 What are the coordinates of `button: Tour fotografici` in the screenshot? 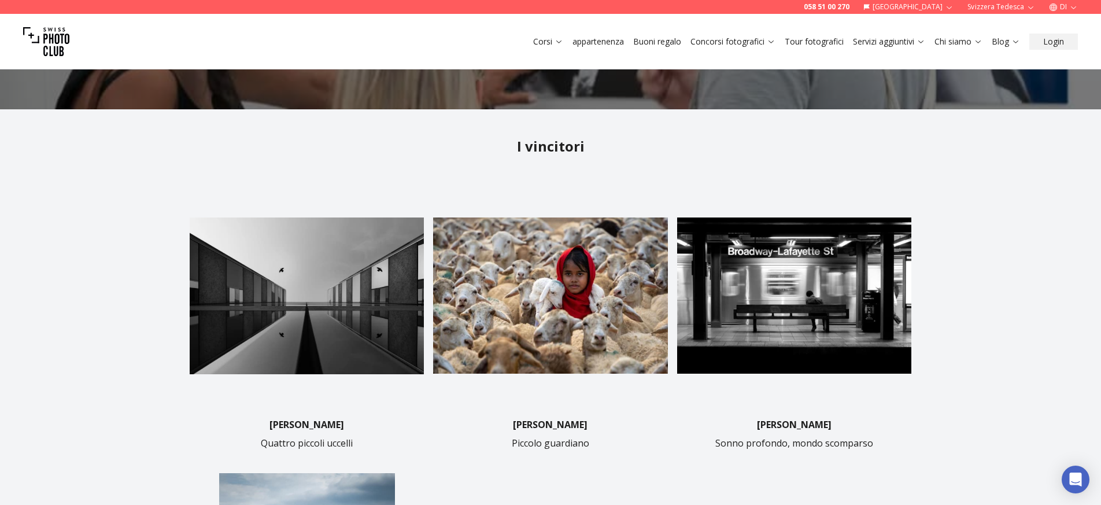 It's located at (814, 42).